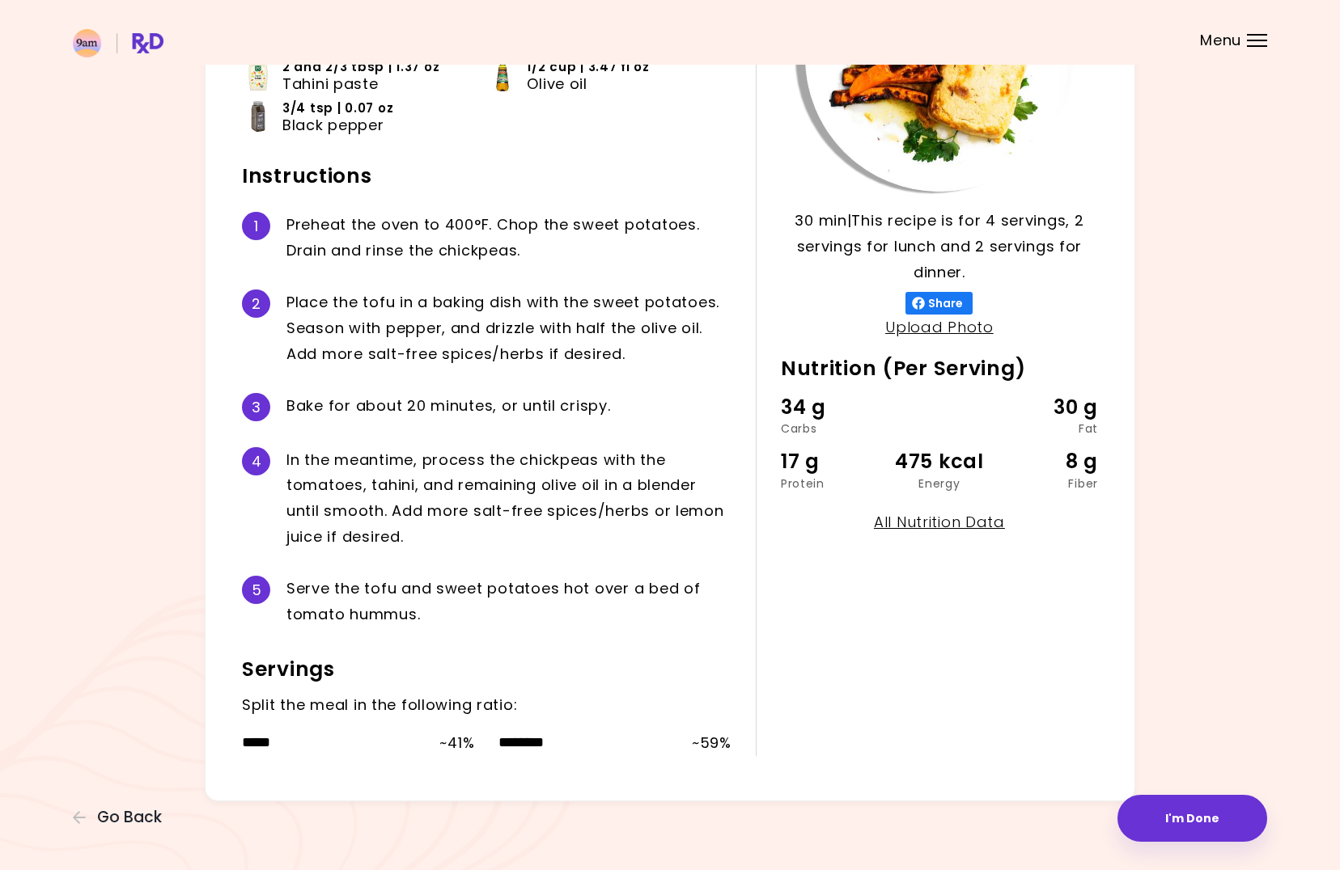  I want to click on span: 2 and 2/3 tbsp | 1.37 oz, so click(361, 67).